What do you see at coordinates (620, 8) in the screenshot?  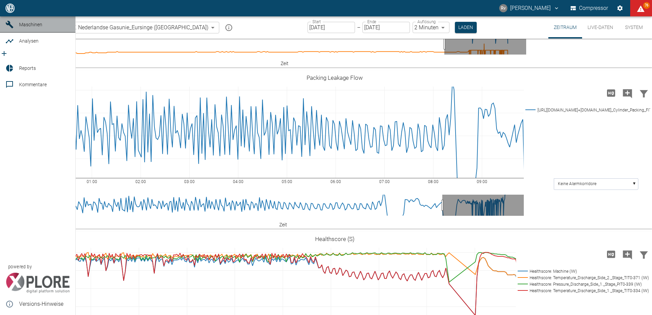 I see `button: Einstellungen` at bounding box center [620, 8].